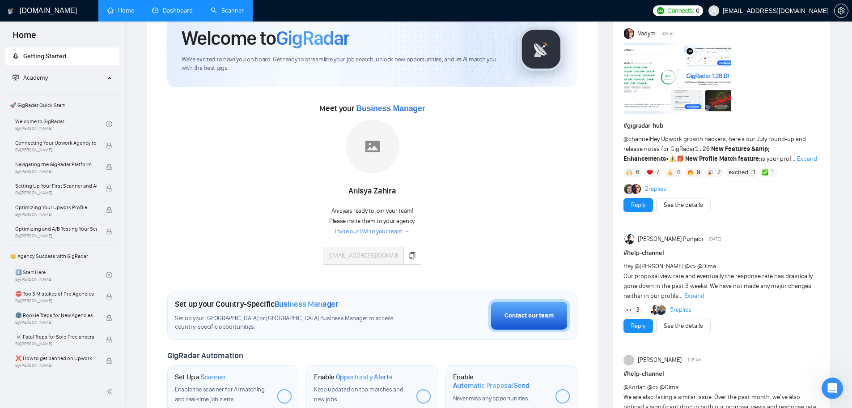  What do you see at coordinates (684, 205) in the screenshot?
I see `button: See the details` at bounding box center [684, 205].